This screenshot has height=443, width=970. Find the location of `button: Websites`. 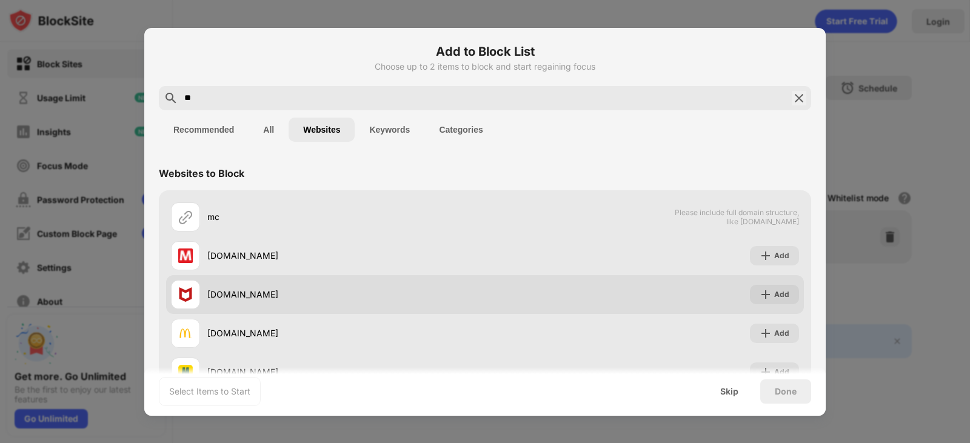

button: Websites is located at coordinates (321, 130).